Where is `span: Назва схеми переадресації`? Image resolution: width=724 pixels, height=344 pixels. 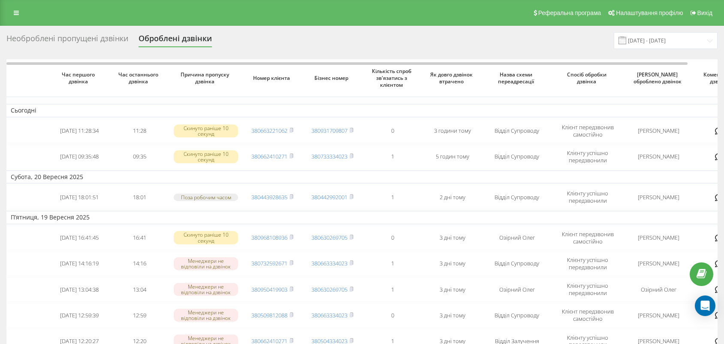 span: Назва схеми переадресації is located at coordinates (517, 78).